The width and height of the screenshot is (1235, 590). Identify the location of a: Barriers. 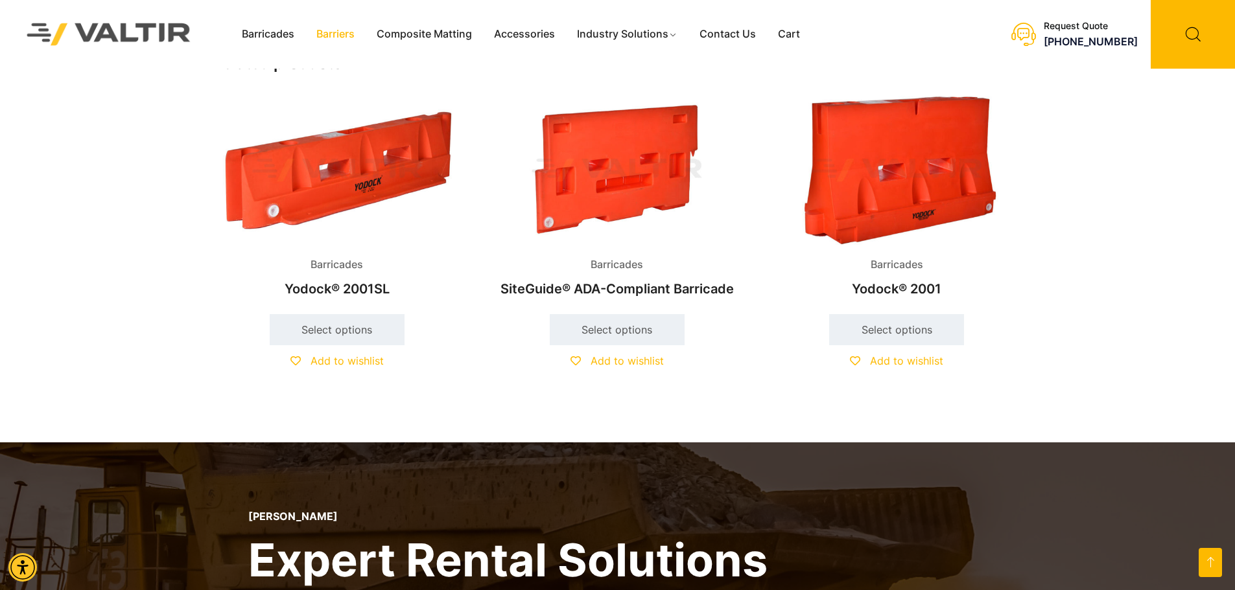
(335, 34).